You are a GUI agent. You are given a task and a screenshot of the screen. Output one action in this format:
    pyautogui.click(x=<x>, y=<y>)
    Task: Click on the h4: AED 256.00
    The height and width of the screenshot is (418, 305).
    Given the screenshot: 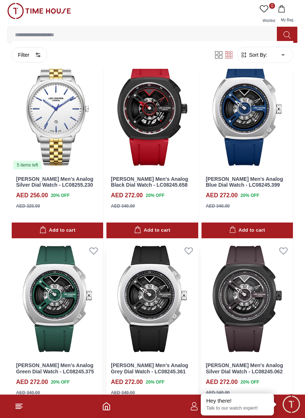 What is the action you would take?
    pyautogui.click(x=32, y=195)
    